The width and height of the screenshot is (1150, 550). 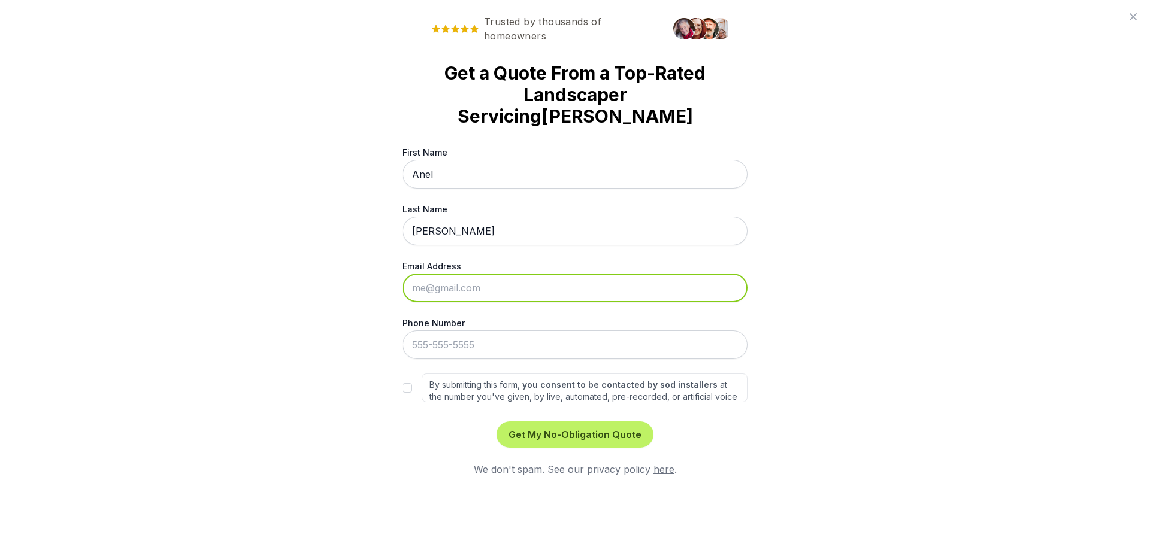 What do you see at coordinates (575, 323) in the screenshot?
I see `label: Phone Number` at bounding box center [575, 323].